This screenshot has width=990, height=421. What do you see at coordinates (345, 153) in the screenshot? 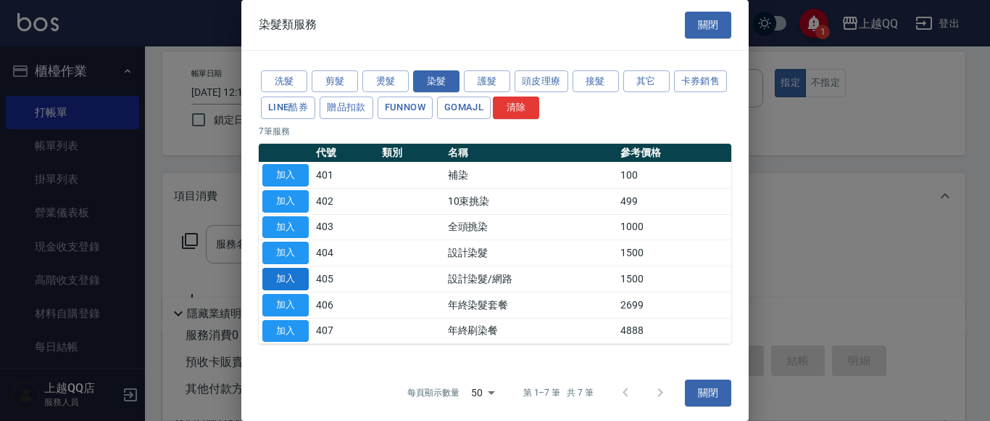
I see `th: 代號` at bounding box center [345, 153].